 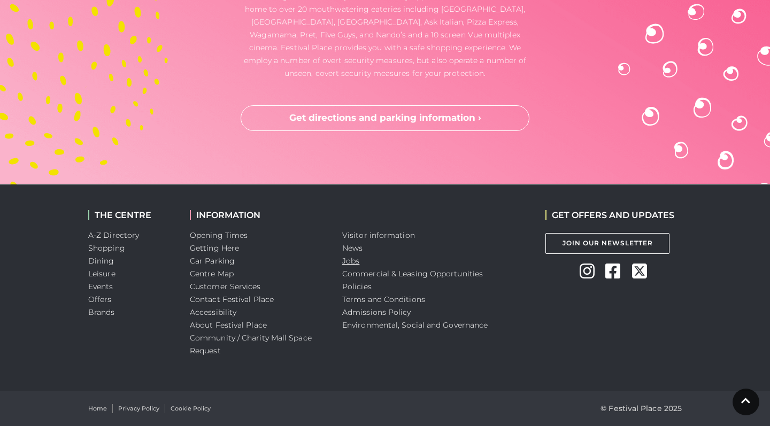 What do you see at coordinates (100, 299) in the screenshot?
I see `a: Offers` at bounding box center [100, 299].